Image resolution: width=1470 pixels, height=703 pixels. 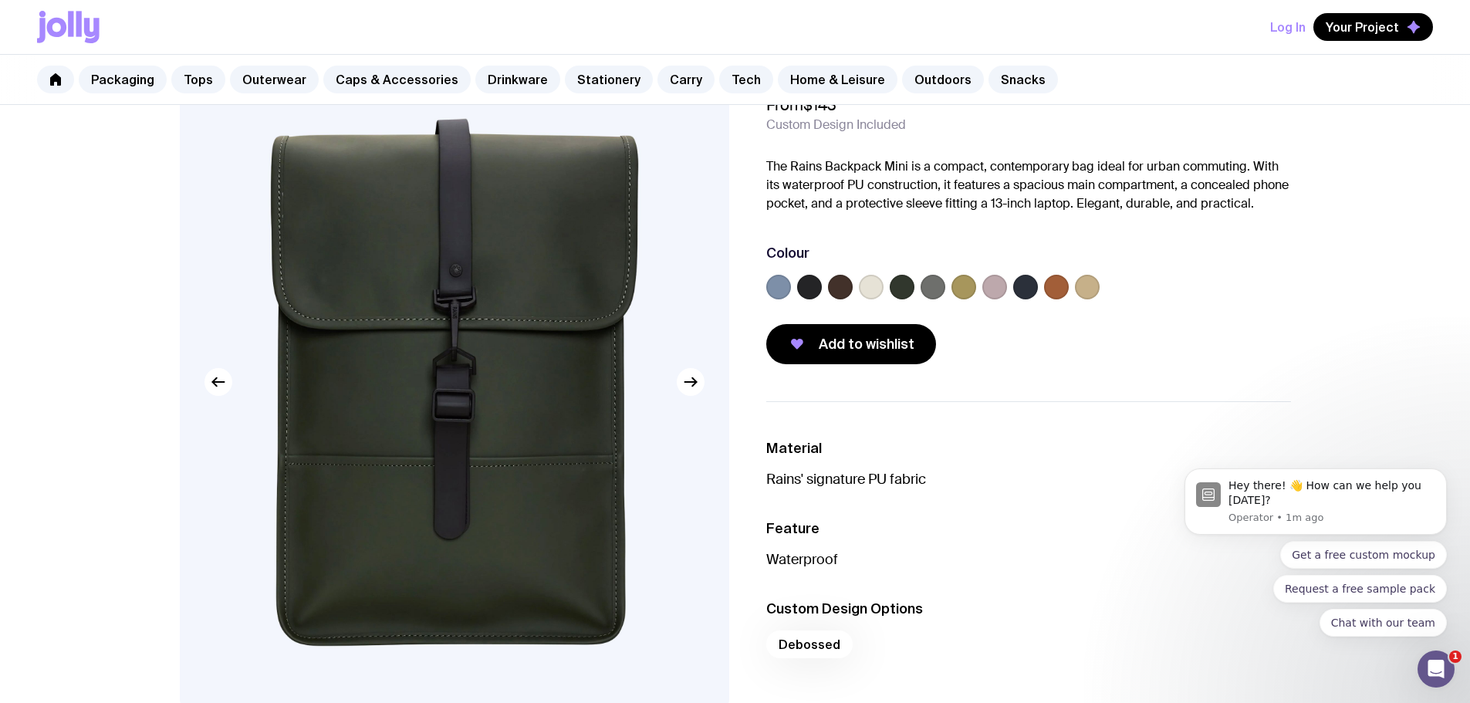 What do you see at coordinates (867, 344) in the screenshot?
I see `span: Add to wishlist` at bounding box center [867, 344].